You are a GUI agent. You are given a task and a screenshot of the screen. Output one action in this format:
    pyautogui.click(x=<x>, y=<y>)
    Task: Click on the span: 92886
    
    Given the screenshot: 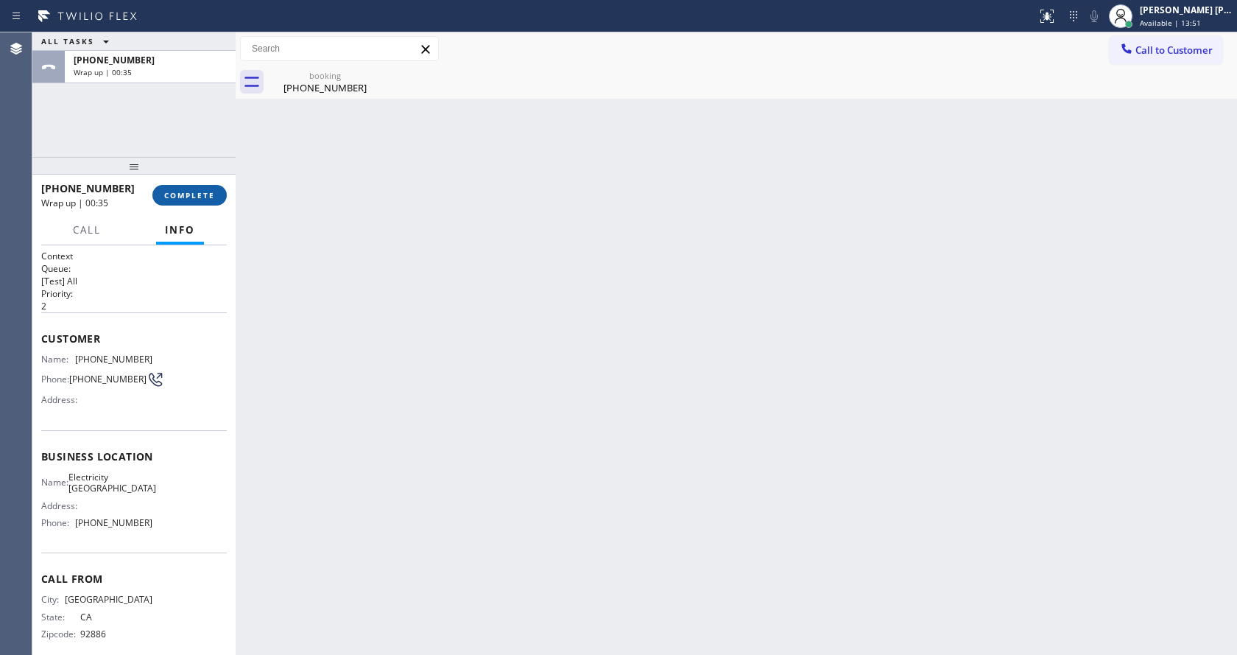 What is the action you would take?
    pyautogui.click(x=116, y=633)
    